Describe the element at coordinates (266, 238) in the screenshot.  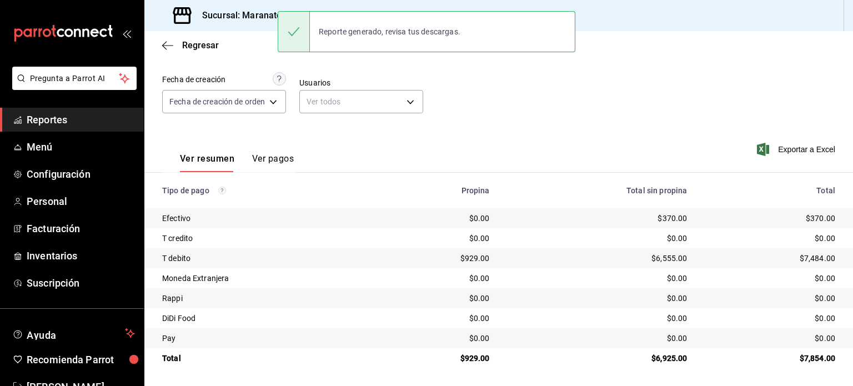
I see `div: T credito` at that location.